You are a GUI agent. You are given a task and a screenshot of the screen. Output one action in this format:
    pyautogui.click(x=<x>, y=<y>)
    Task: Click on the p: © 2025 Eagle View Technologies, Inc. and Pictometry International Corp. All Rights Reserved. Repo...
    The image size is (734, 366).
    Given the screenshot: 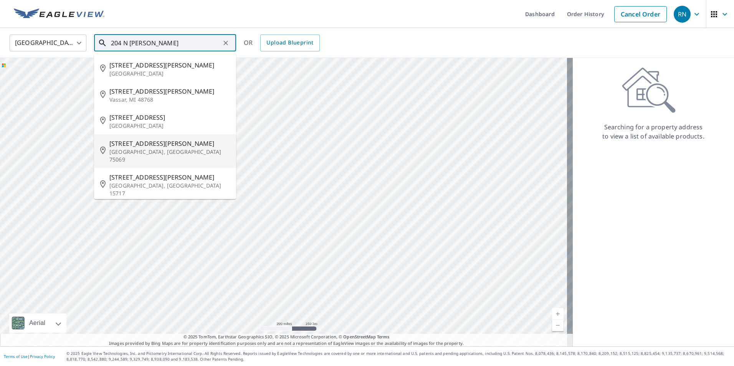 What is the action you would take?
    pyautogui.click(x=398, y=356)
    